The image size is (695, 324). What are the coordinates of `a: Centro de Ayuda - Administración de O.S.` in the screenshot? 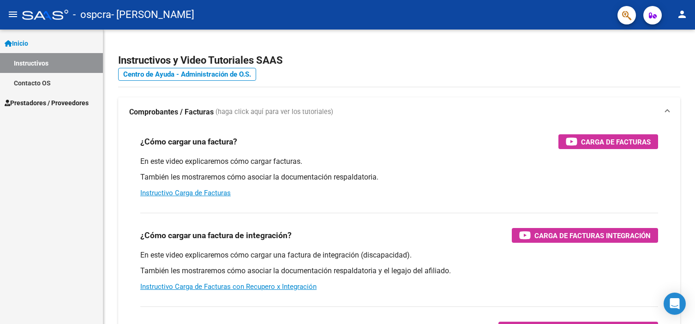 It's located at (187, 74).